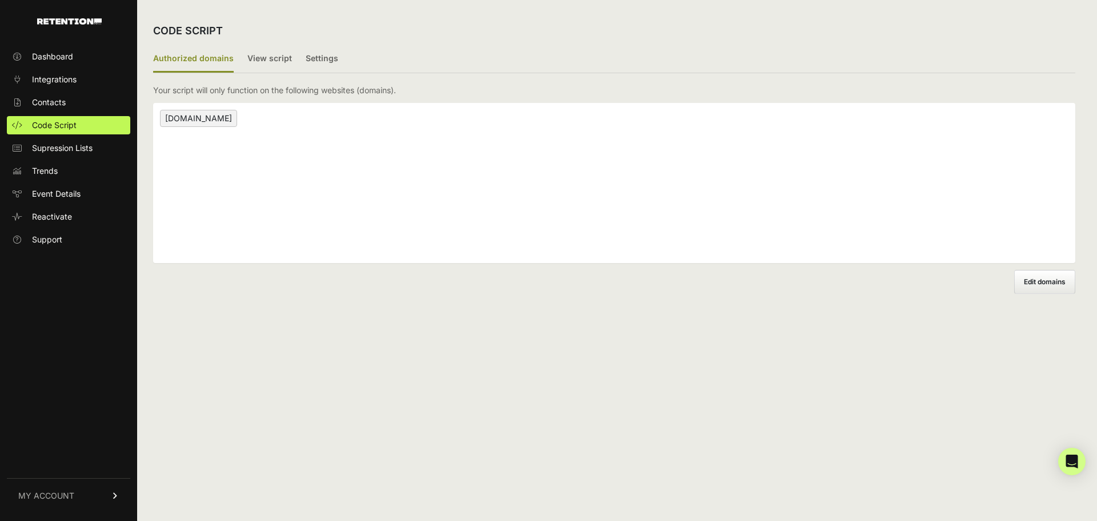 Image resolution: width=1097 pixels, height=521 pixels. What do you see at coordinates (69, 57) in the screenshot?
I see `a: Dashboard` at bounding box center [69, 57].